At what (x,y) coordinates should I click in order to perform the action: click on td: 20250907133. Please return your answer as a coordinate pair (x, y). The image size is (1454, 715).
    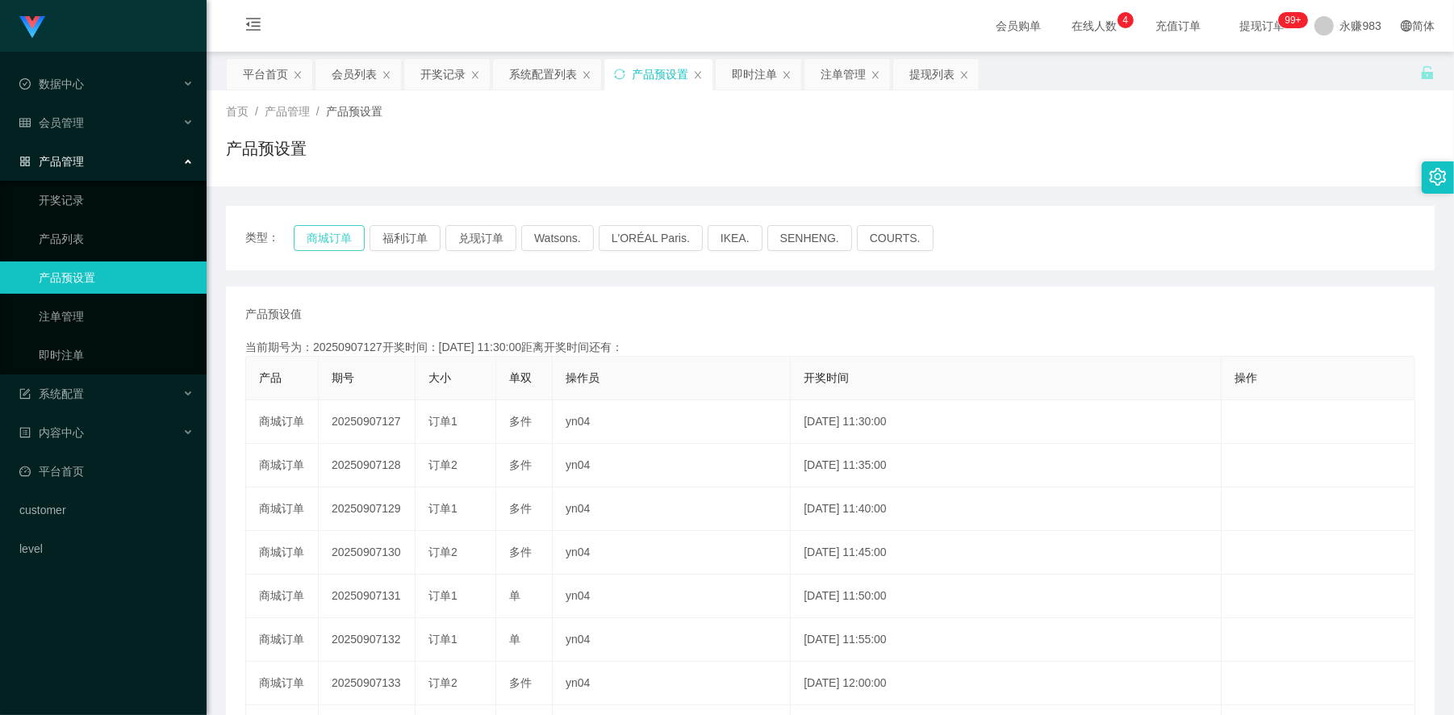
    Looking at the image, I should click on (367, 684).